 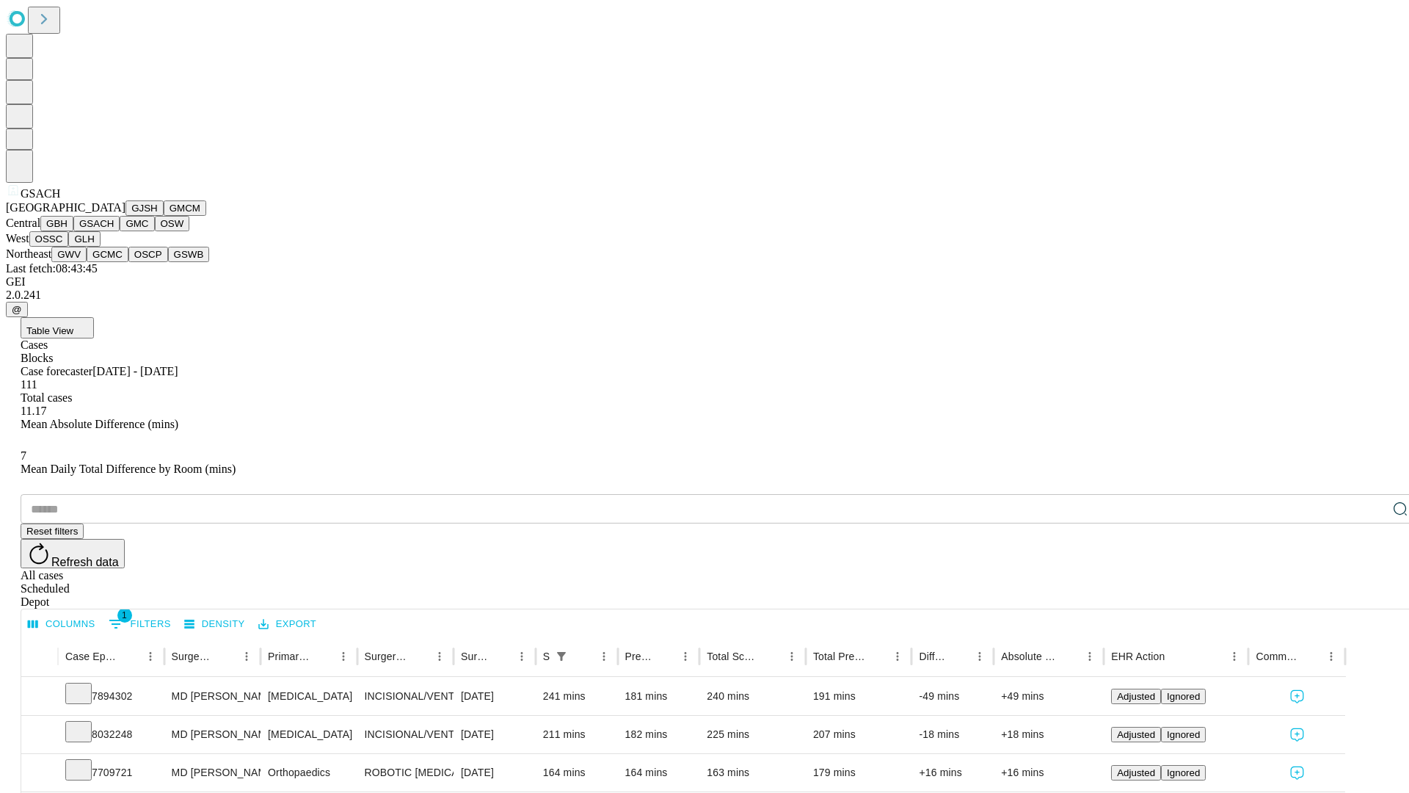 What do you see at coordinates (18, 238) in the screenshot?
I see `span: West` at bounding box center [18, 238].